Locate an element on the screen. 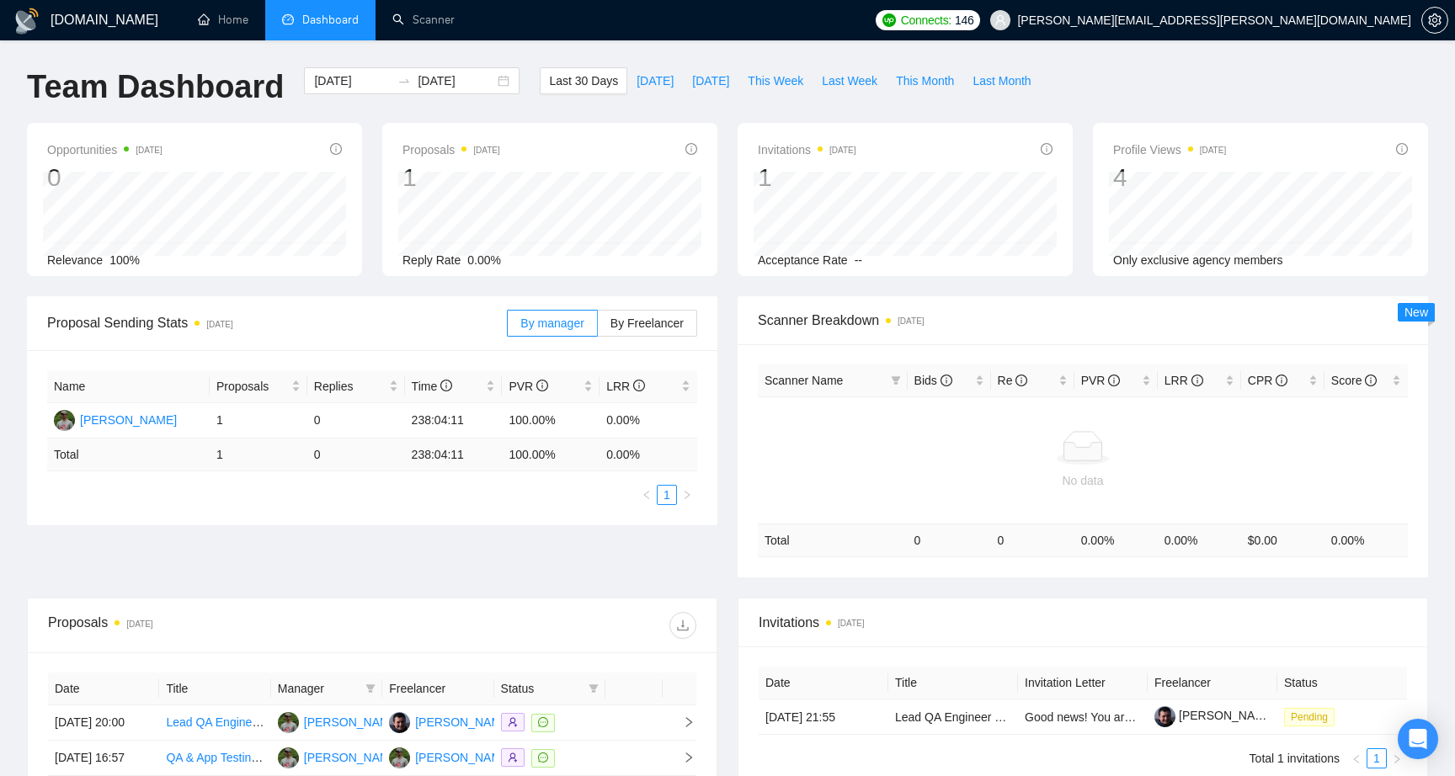 The width and height of the screenshot is (1455, 776). span: 100% is located at coordinates (125, 260).